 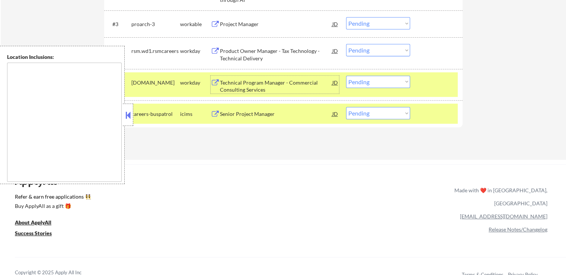 I want to click on div: #3, so click(x=119, y=24).